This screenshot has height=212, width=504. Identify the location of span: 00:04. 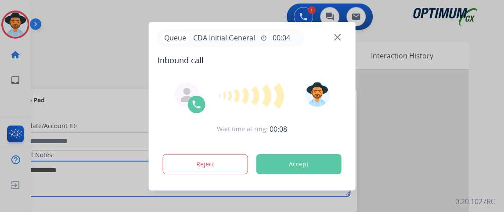
(282, 38).